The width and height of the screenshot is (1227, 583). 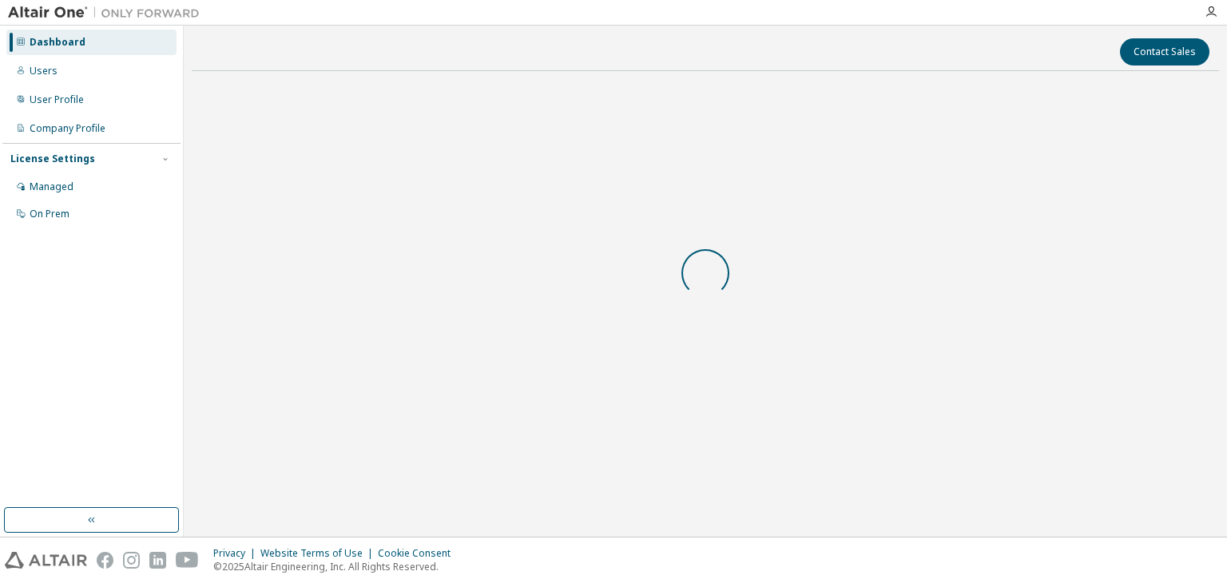 I want to click on div: Privacy, so click(x=237, y=554).